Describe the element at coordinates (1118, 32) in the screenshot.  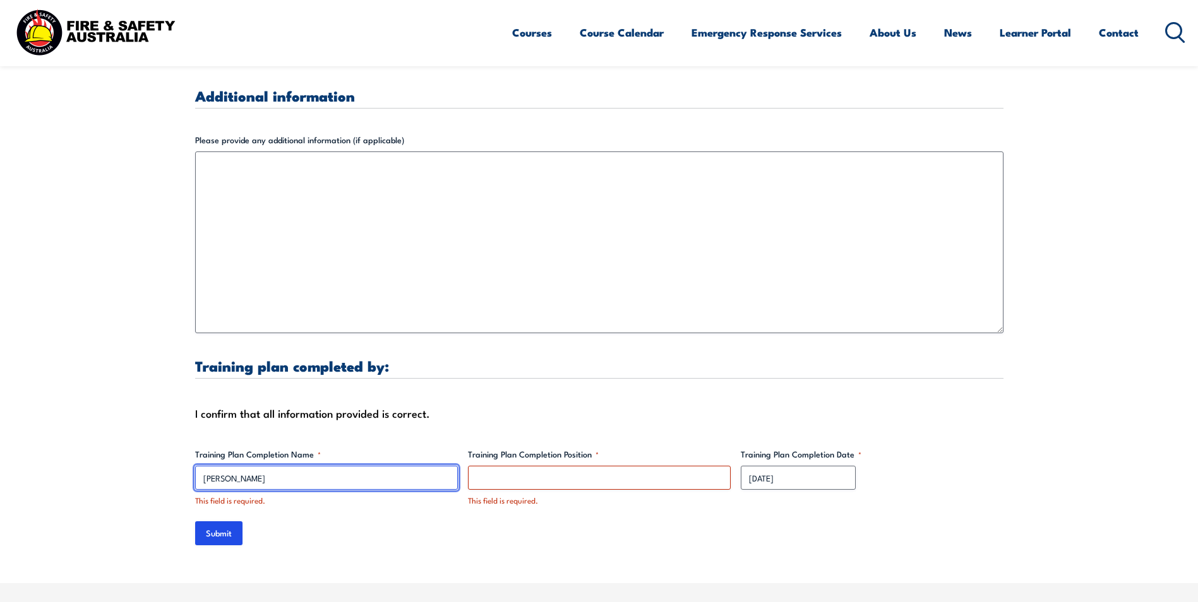
I see `a: Contact` at that location.